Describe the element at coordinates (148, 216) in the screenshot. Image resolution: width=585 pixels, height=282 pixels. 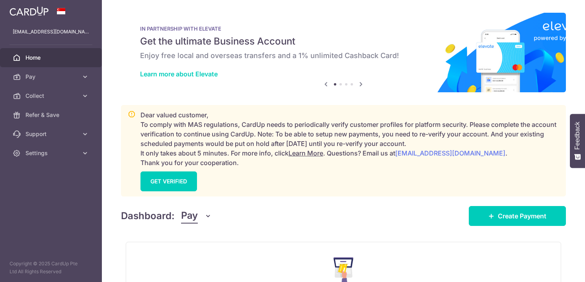
I see `h4: Dashboard:` at that location.